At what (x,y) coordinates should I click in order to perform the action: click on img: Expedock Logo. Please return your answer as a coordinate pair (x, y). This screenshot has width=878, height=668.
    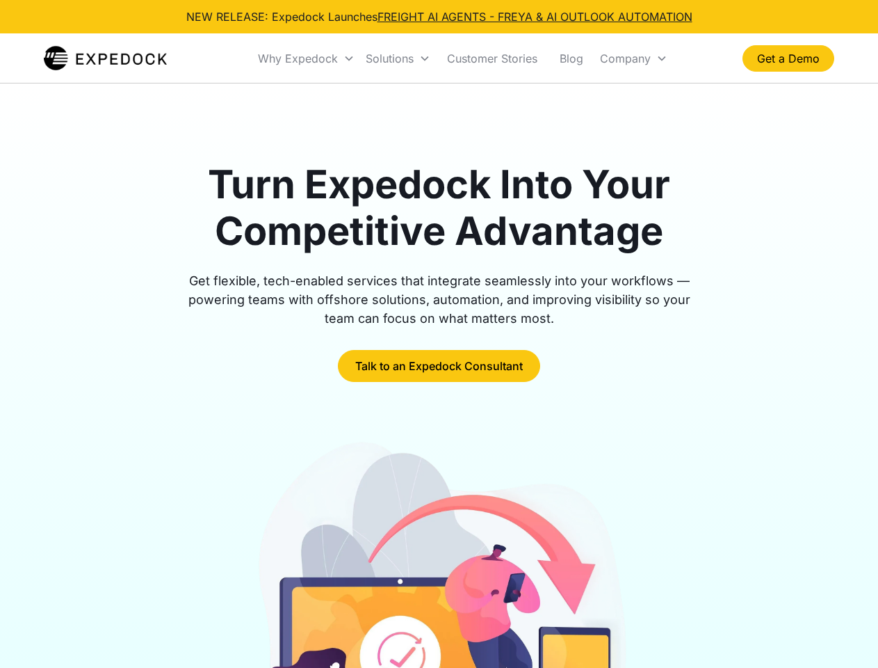
    Looking at the image, I should click on (105, 58).